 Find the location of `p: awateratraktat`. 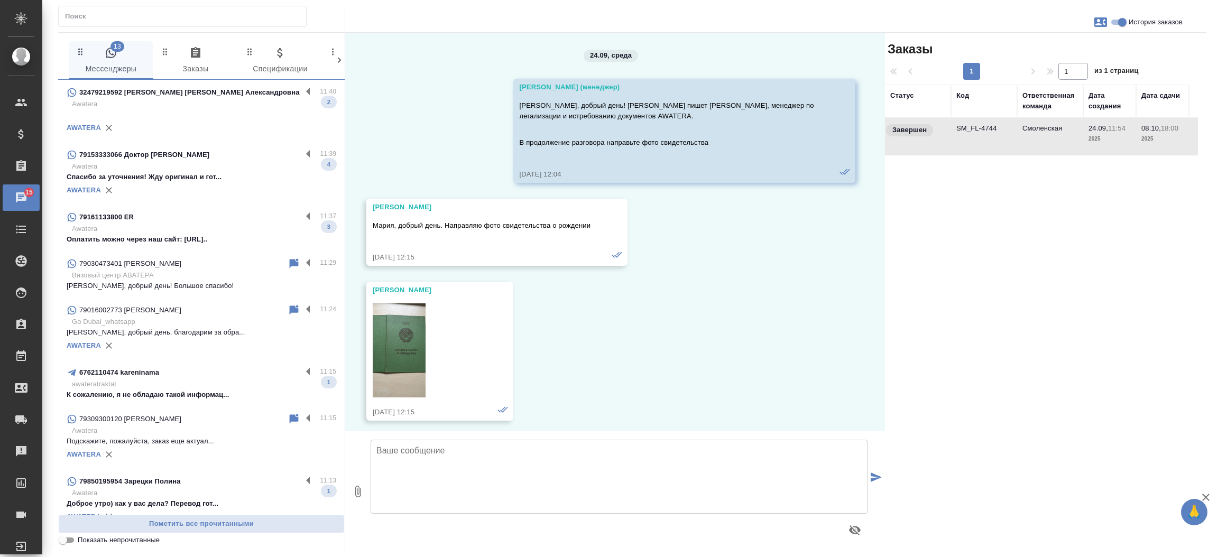

p: awateratraktat is located at coordinates (204, 384).